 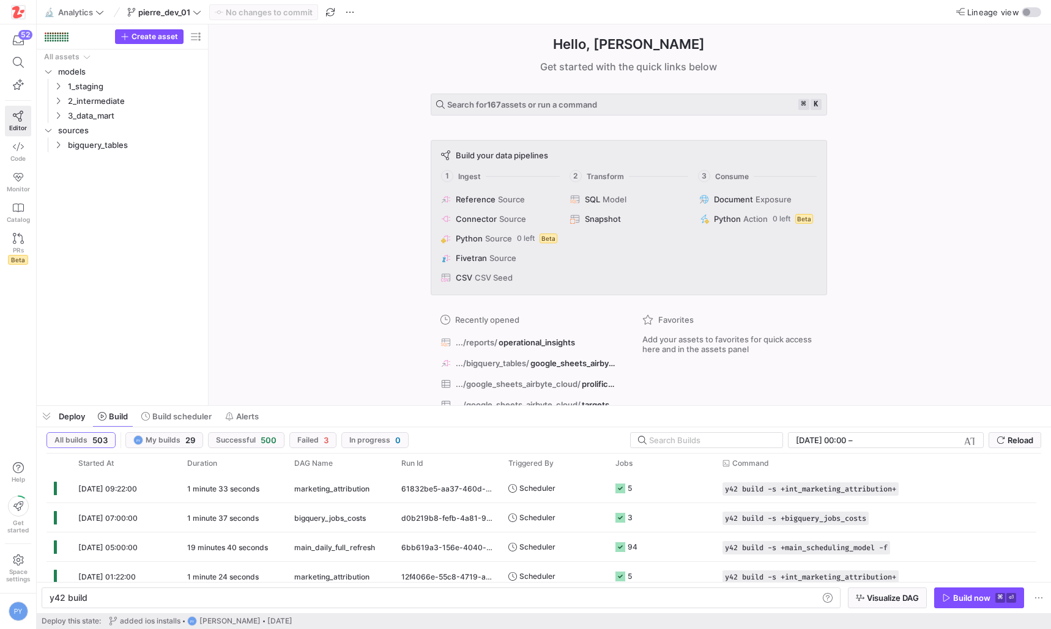 I want to click on span: Space settings, so click(x=18, y=575).